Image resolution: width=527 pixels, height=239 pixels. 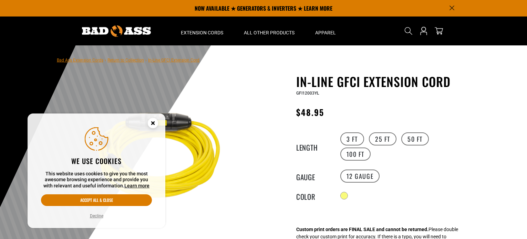 I want to click on img: Bad Ass Extension Cords, so click(x=116, y=31).